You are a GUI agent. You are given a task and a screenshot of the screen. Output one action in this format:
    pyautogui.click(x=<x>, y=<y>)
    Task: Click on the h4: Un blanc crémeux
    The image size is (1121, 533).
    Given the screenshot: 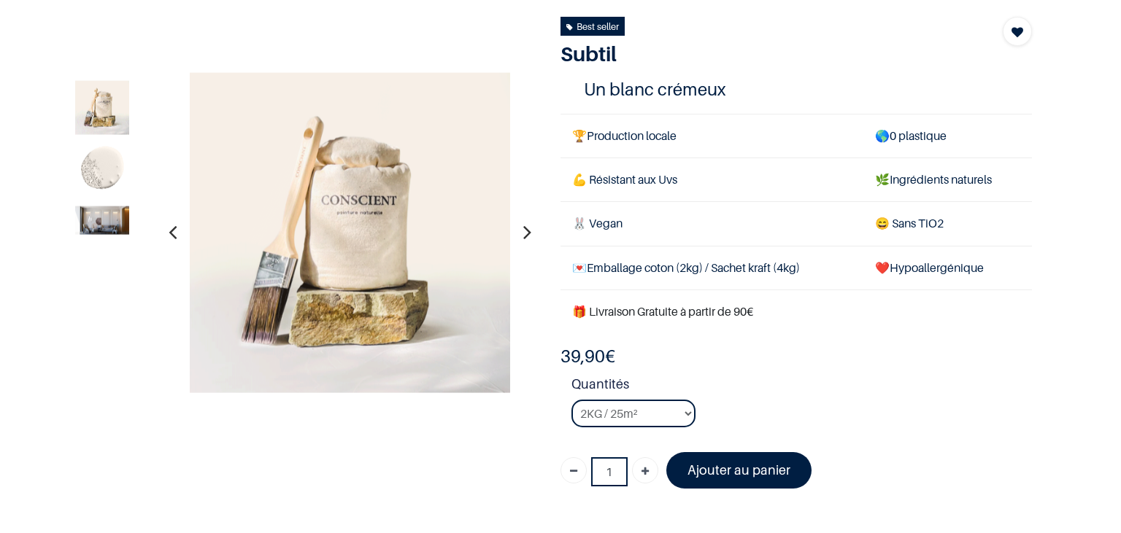 What is the action you would take?
    pyautogui.click(x=796, y=89)
    